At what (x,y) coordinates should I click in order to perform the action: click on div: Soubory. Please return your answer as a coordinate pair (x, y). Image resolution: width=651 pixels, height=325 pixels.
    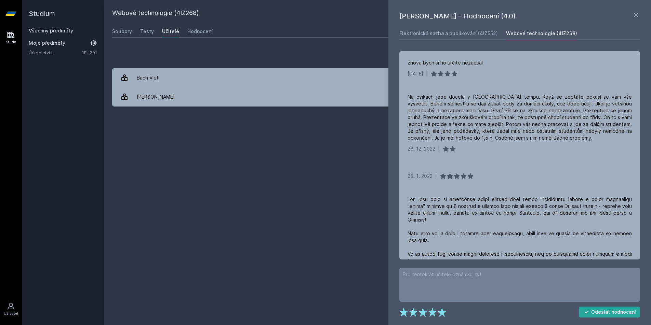
    Looking at the image, I should click on (122, 31).